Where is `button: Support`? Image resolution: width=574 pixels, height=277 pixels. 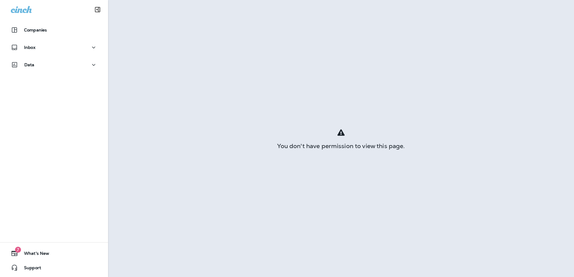 button: Support is located at coordinates (54, 268).